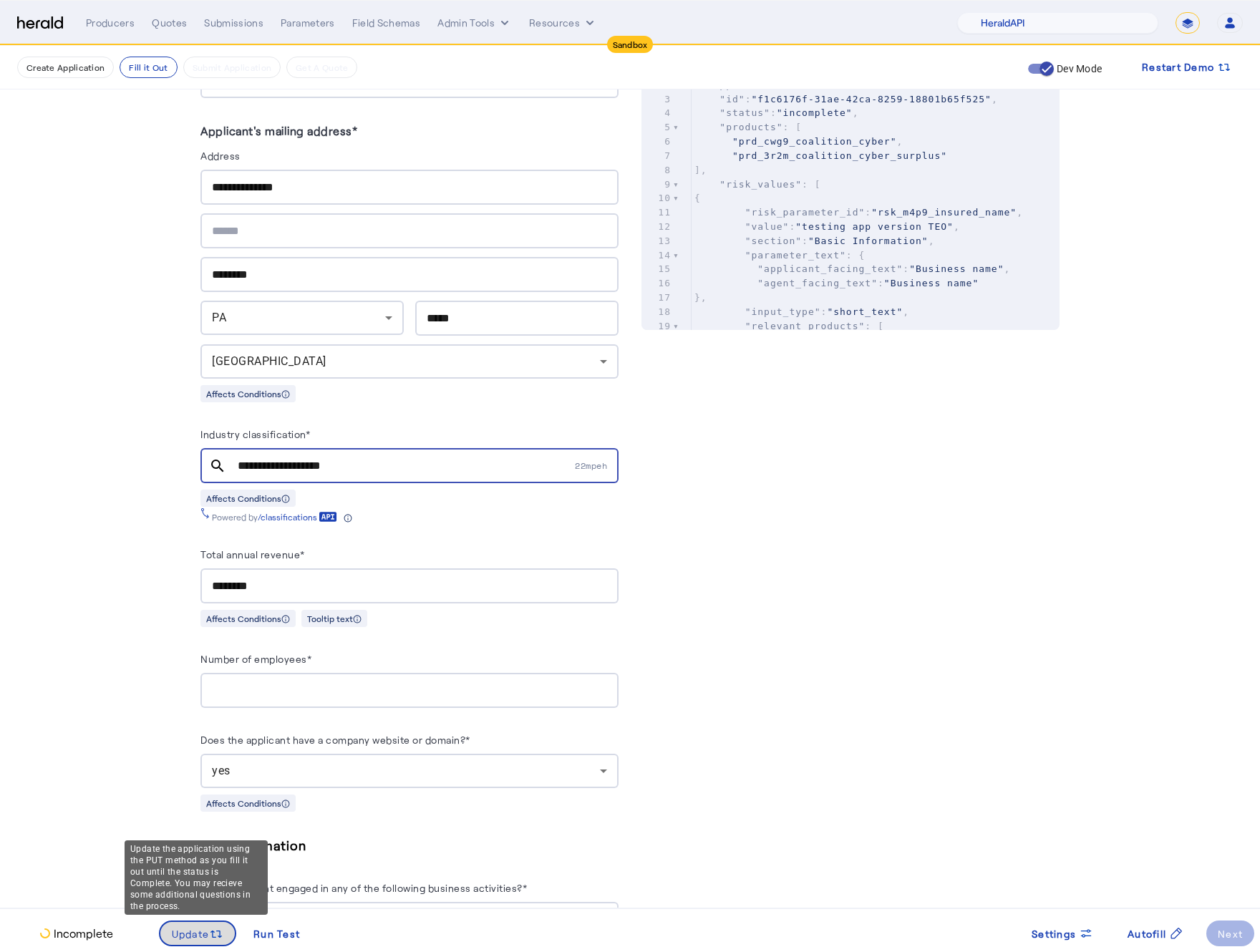 The width and height of the screenshot is (1260, 952). What do you see at coordinates (751, 127) in the screenshot?
I see `span: "products"` at bounding box center [751, 127].